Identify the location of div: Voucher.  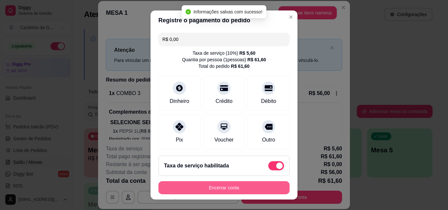
(224, 140).